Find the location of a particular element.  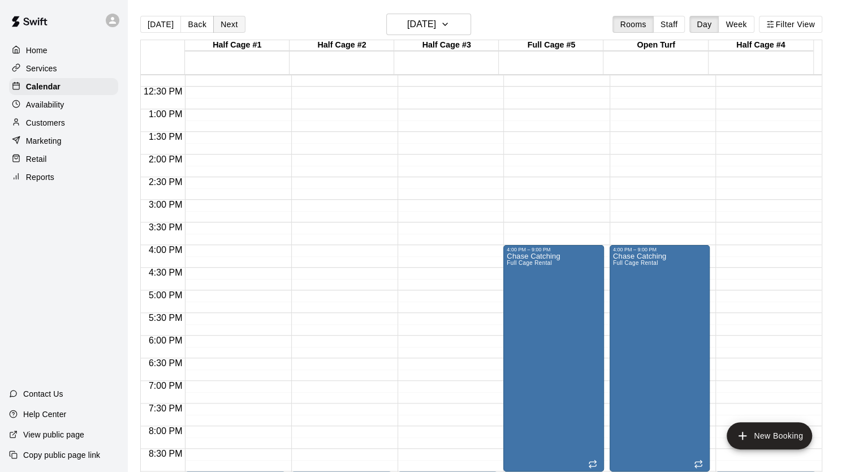

span: 7:00 PM is located at coordinates (166, 385).